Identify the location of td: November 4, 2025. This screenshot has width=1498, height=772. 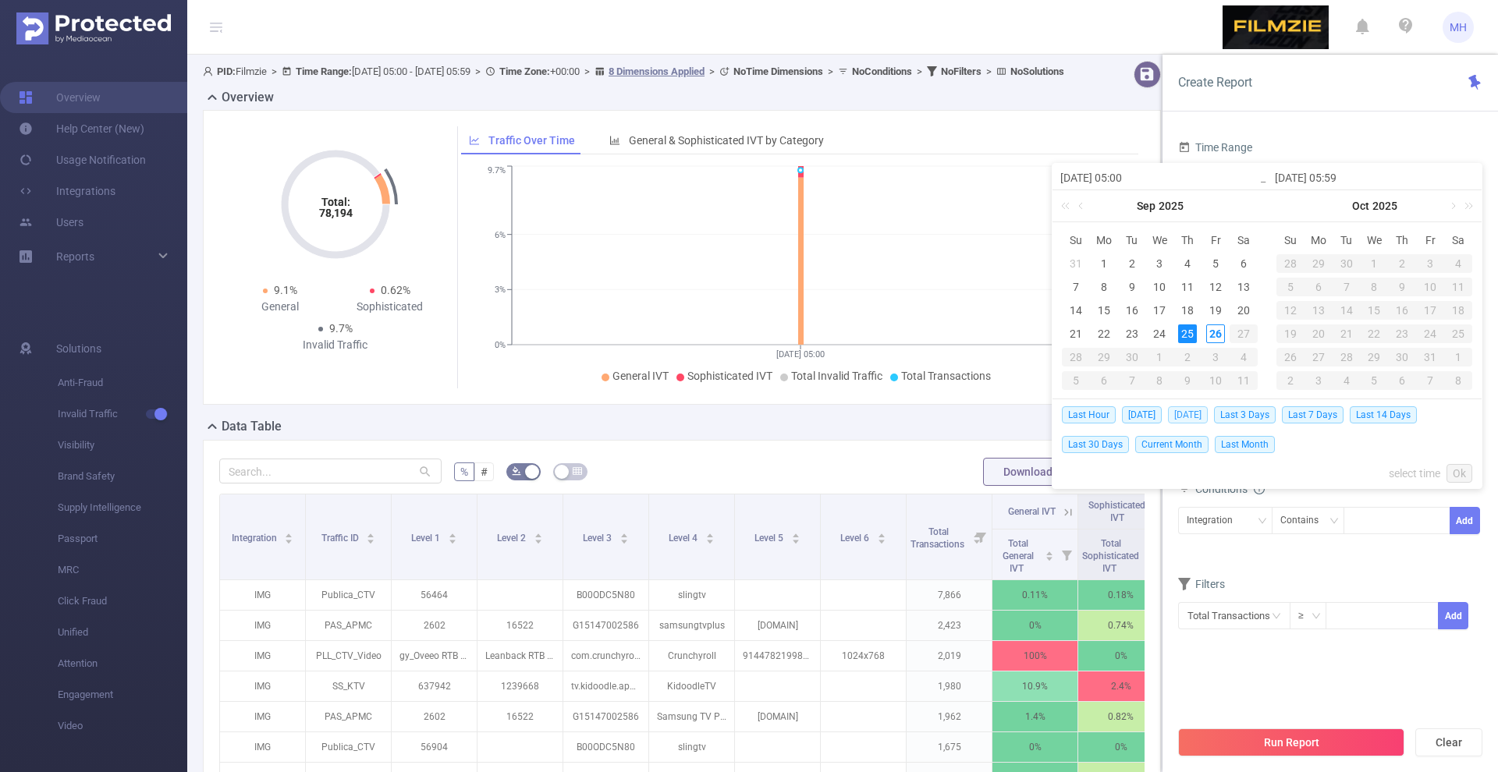
(1347, 381).